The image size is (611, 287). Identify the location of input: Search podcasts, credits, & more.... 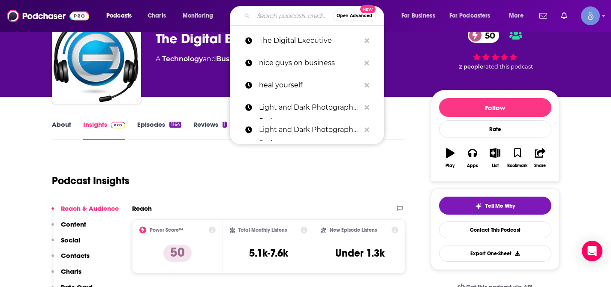
(293, 16).